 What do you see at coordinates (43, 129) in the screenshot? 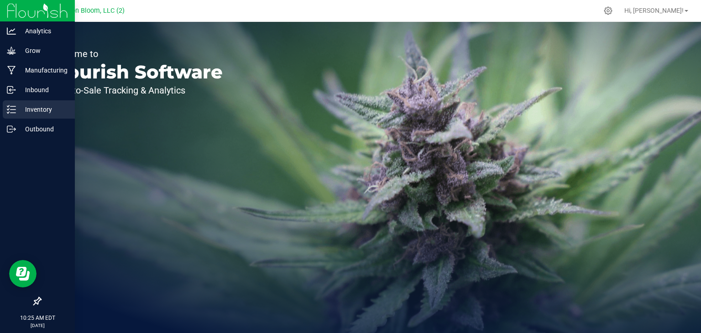
I see `p: Outbound` at bounding box center [43, 129].